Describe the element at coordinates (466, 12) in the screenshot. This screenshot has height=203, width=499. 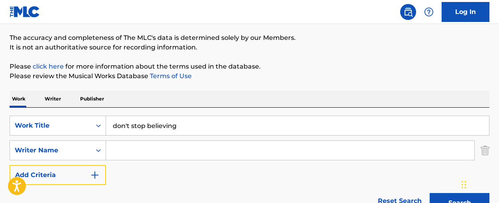
I see `a: Log In` at that location.